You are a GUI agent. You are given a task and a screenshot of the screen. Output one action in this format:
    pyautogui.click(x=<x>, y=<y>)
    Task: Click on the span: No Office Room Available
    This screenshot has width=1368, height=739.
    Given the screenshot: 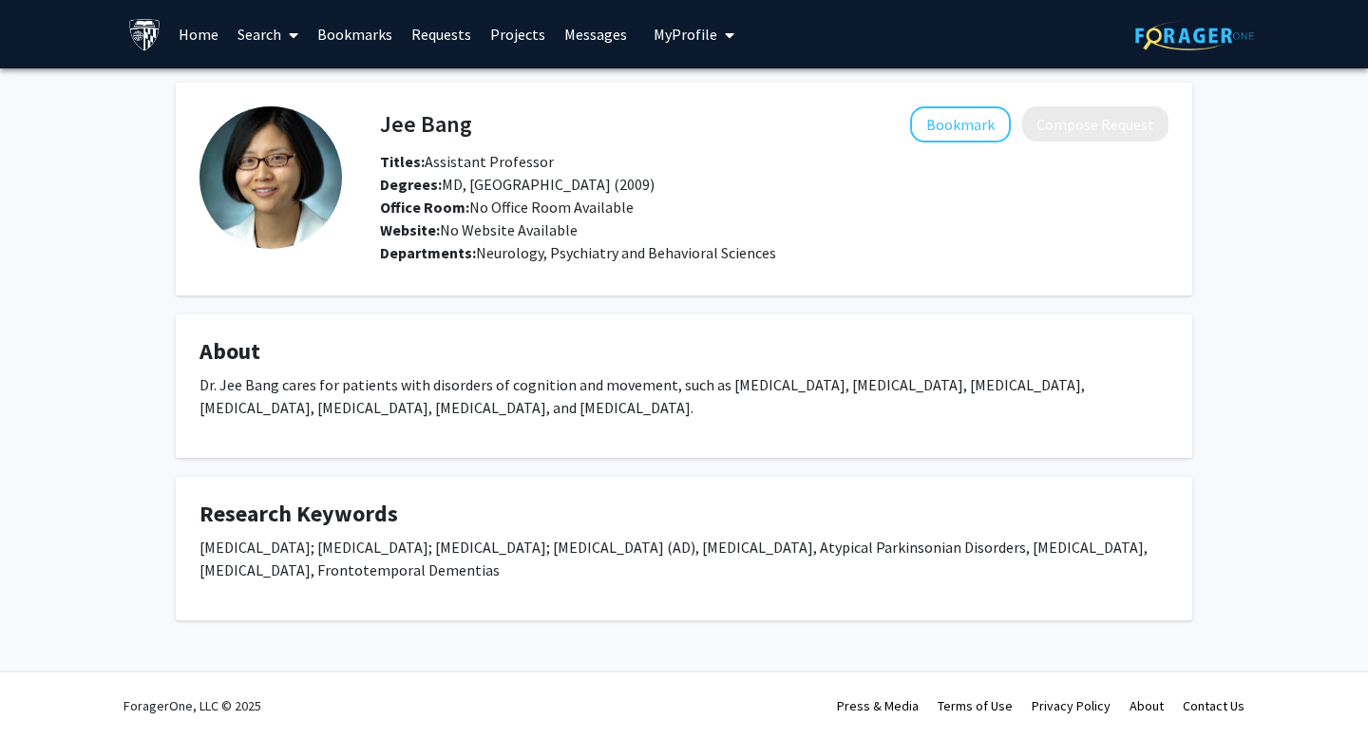 What is the action you would take?
    pyautogui.click(x=506, y=207)
    